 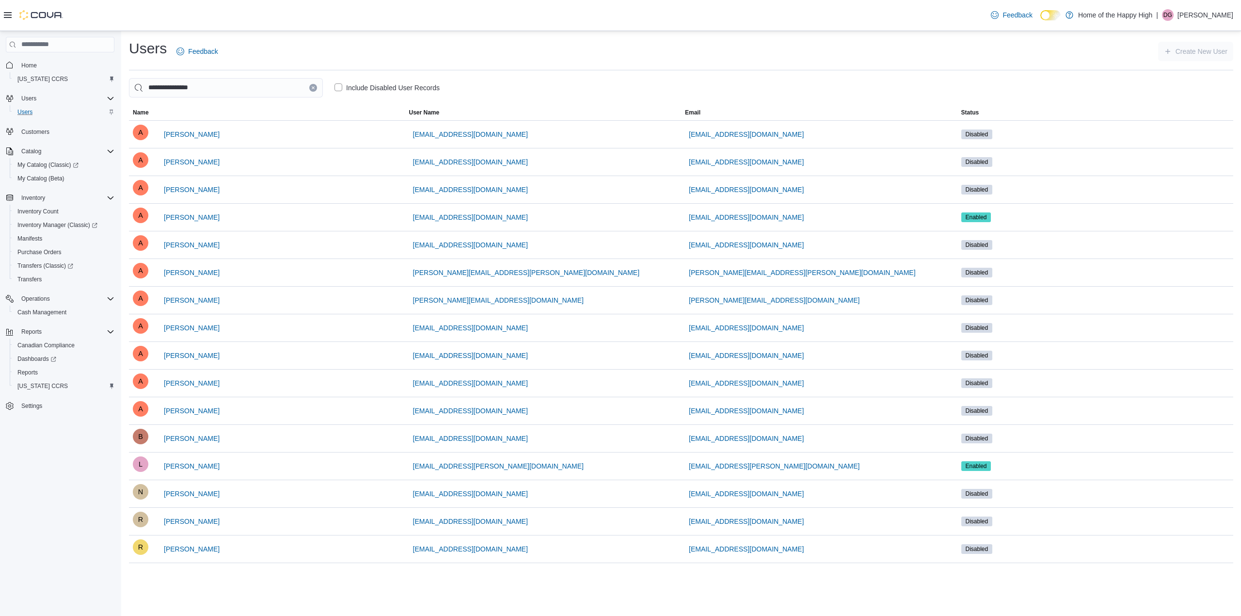 I want to click on input: Dark Mode, so click(x=1050, y=15).